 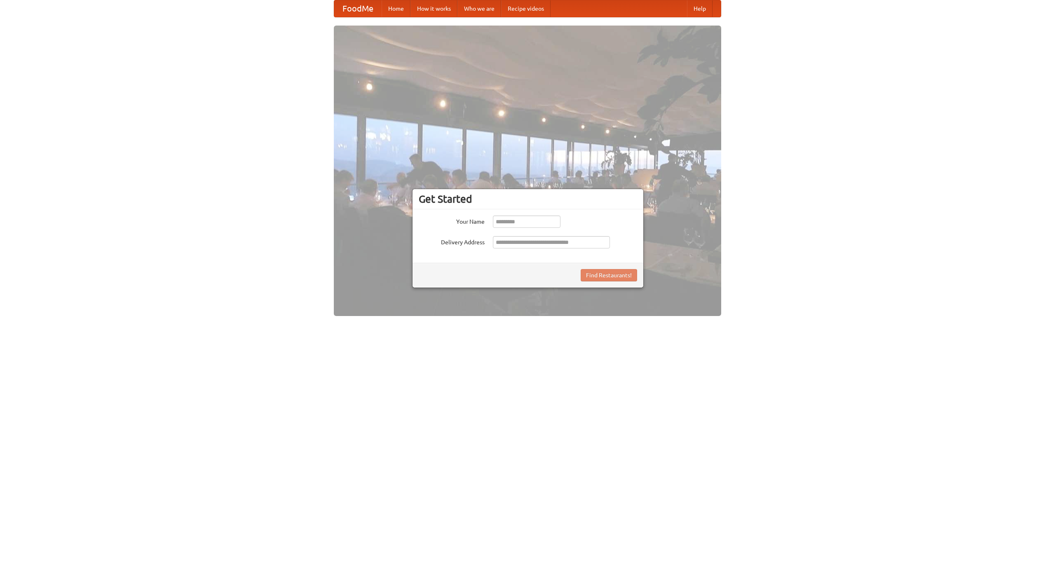 I want to click on a: Home, so click(x=396, y=9).